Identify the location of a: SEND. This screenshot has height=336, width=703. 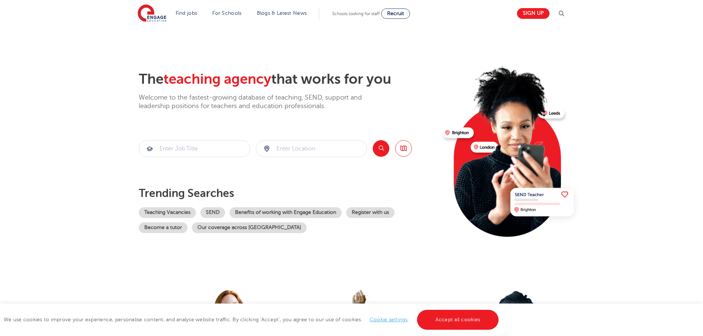
(213, 213).